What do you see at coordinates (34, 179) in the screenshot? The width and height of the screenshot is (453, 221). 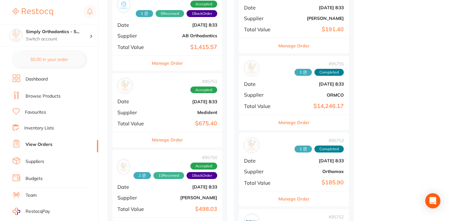 I see `a: Budgets` at bounding box center [34, 179].